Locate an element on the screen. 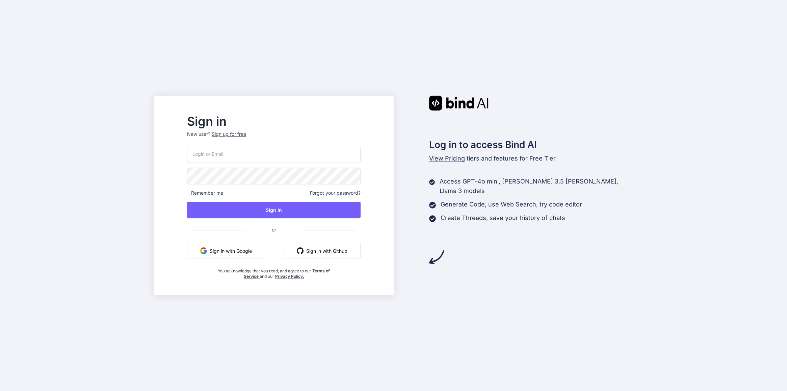 This screenshot has width=787, height=391. a: Terms of Service is located at coordinates (287, 273).